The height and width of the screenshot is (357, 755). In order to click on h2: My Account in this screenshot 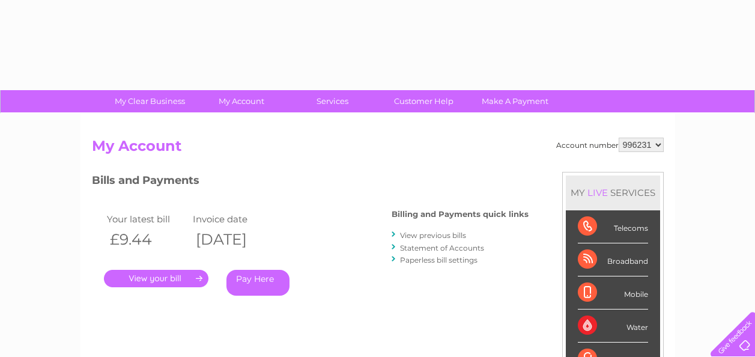, I will do `click(378, 149)`.